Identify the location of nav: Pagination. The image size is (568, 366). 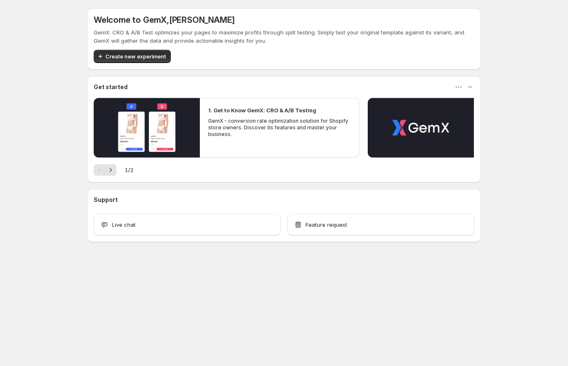
(105, 170).